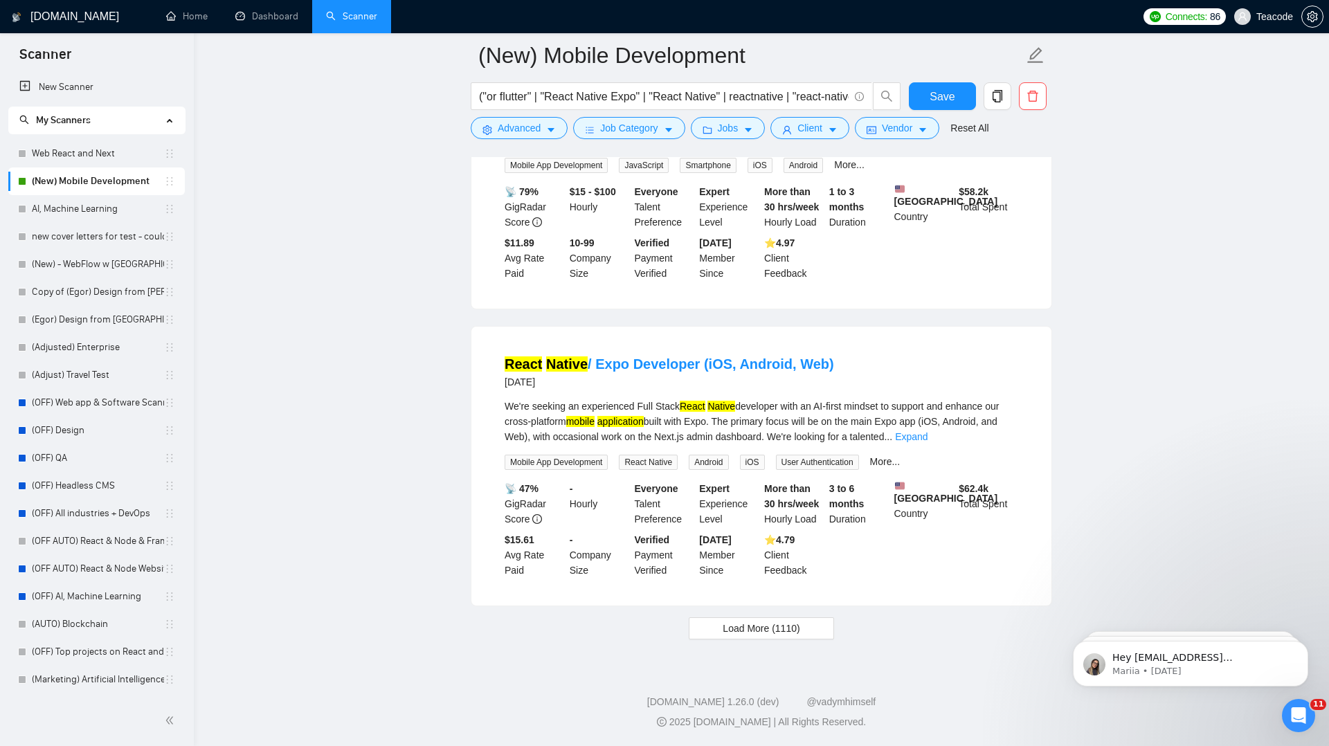 This screenshot has width=1329, height=746. I want to click on b: 📡 47%, so click(521, 489).